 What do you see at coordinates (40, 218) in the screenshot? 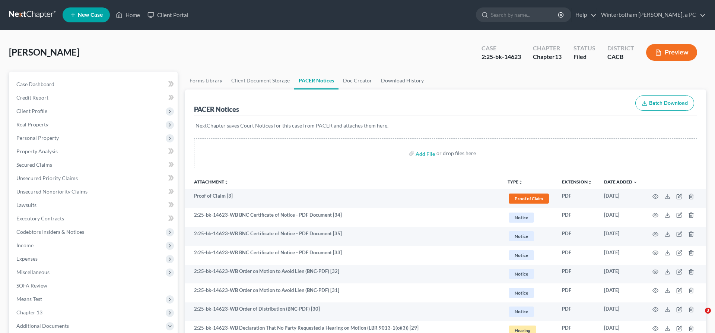
I see `span: Executory Contracts` at bounding box center [40, 218].